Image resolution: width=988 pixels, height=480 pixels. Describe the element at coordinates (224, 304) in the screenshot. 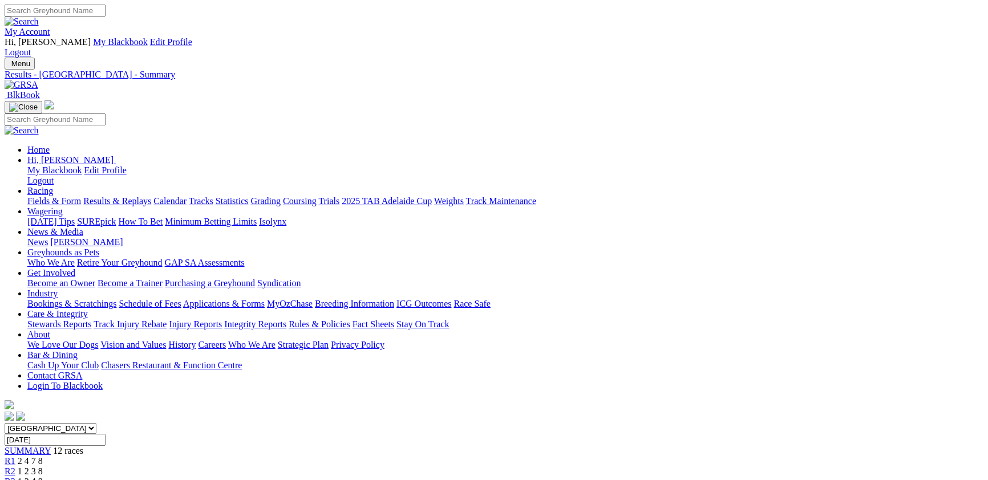

I see `a: Applications & Forms` at that location.